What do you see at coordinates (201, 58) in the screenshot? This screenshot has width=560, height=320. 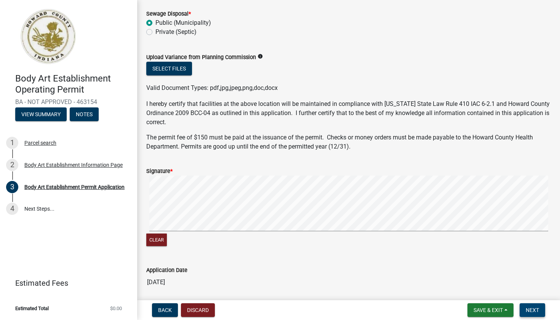 I see `label: Upload Variance from Planning Commission` at bounding box center [201, 58].